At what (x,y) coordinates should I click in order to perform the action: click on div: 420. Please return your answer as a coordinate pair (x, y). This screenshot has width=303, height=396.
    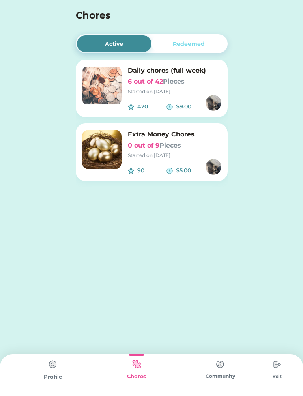
    Looking at the image, I should click on (152, 106).